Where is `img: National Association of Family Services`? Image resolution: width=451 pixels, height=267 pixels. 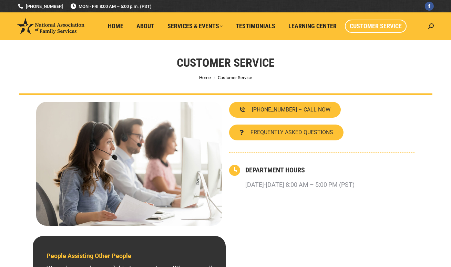 img: National Association of Family Services is located at coordinates (51, 26).